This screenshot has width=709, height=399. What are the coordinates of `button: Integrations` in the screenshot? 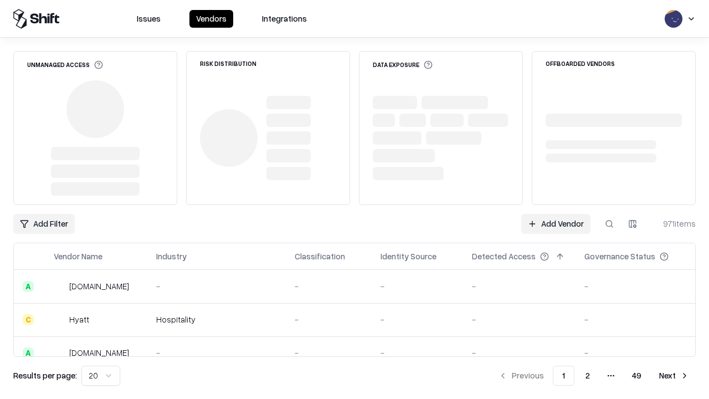 It's located at (284, 19).